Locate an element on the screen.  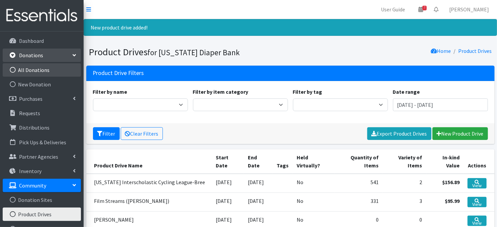
td: 2 is located at coordinates (404, 183).